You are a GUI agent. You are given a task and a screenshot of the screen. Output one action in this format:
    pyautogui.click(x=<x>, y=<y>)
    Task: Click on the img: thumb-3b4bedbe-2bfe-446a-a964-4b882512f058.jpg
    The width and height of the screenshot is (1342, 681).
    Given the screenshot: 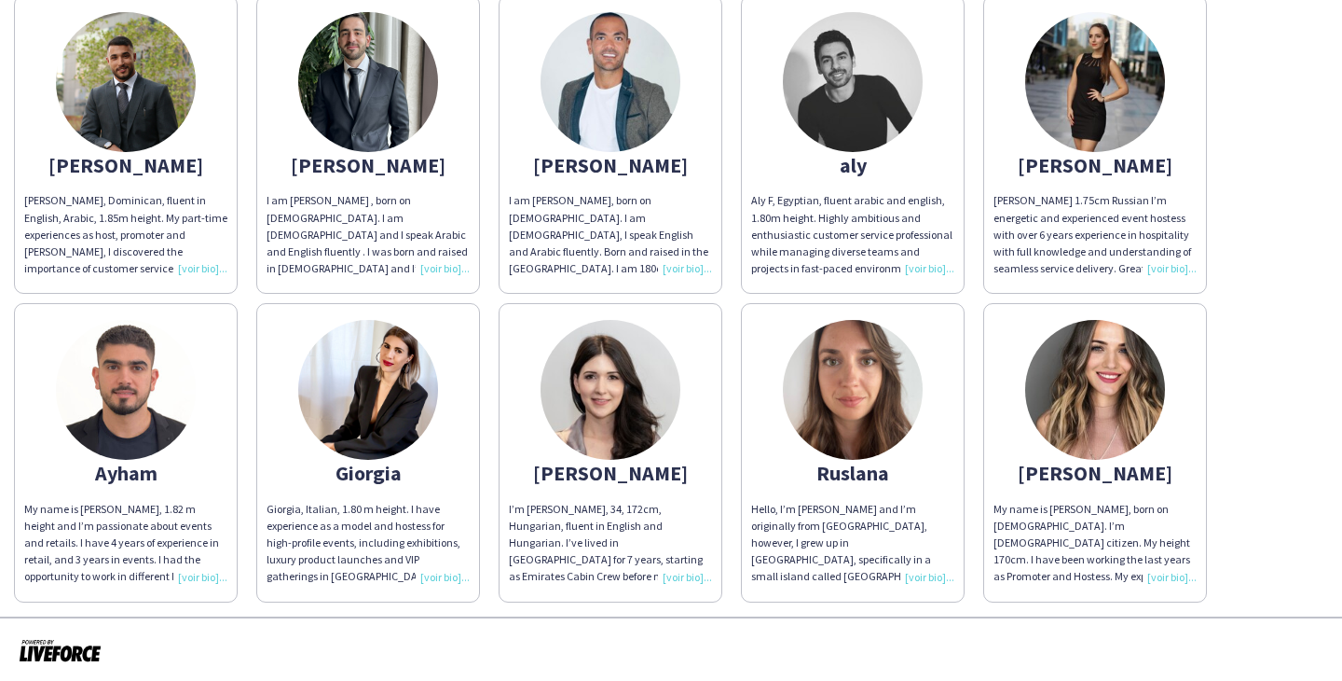 What is the action you would take?
    pyautogui.click(x=126, y=82)
    